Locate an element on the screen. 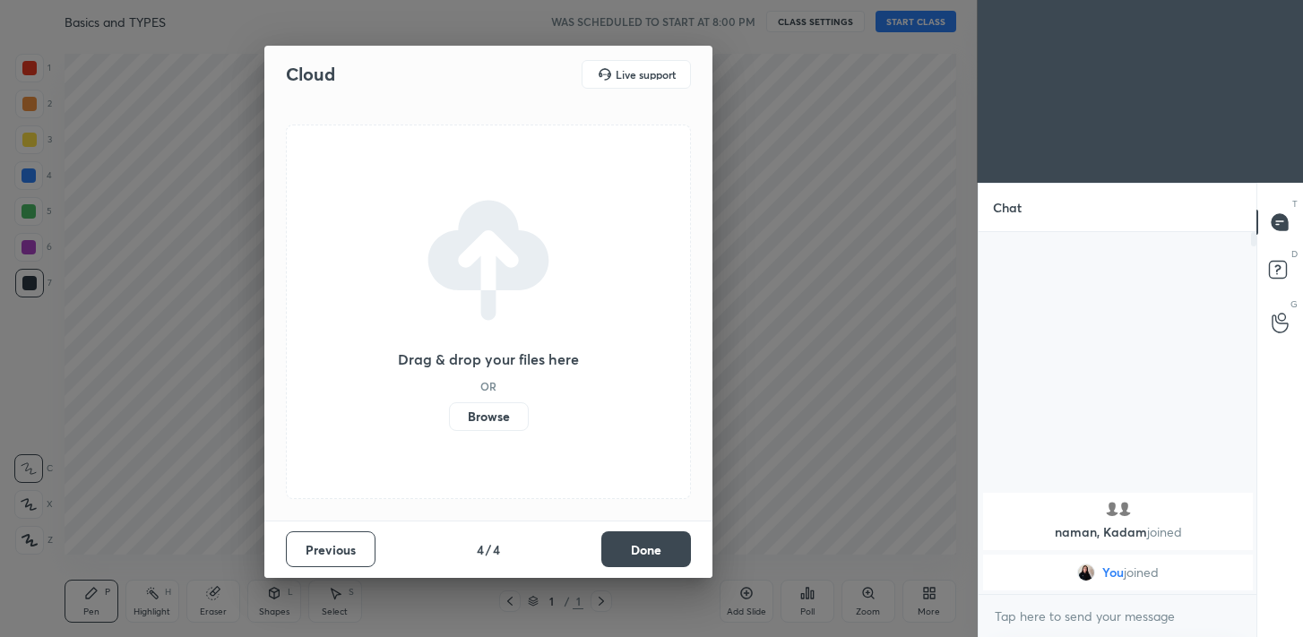 The height and width of the screenshot is (637, 1303). button: Previous is located at coordinates (331, 549).